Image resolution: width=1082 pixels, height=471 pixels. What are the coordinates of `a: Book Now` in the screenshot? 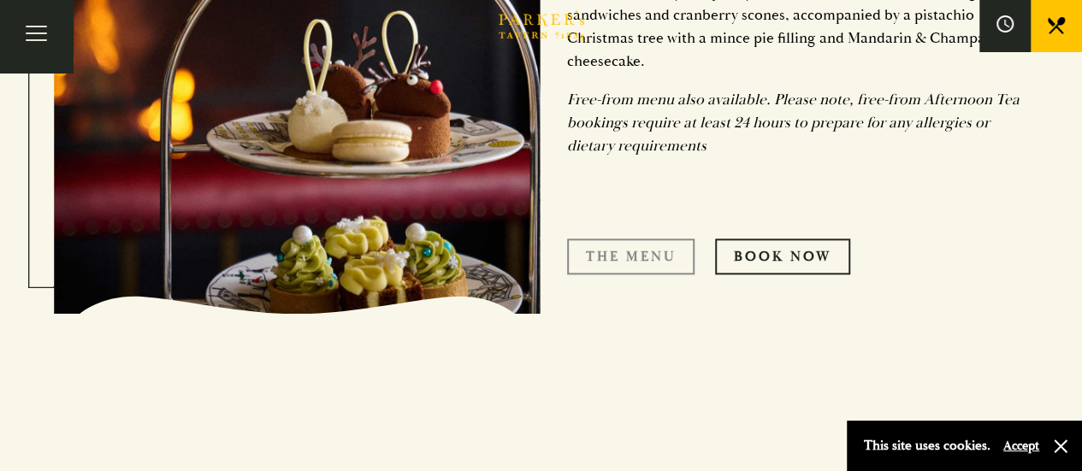 It's located at (783, 257).